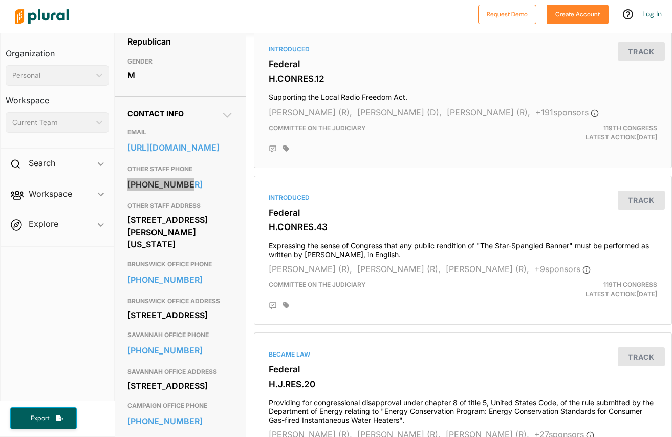  What do you see at coordinates (508, 13) in the screenshot?
I see `a: Request Demo` at bounding box center [508, 13].